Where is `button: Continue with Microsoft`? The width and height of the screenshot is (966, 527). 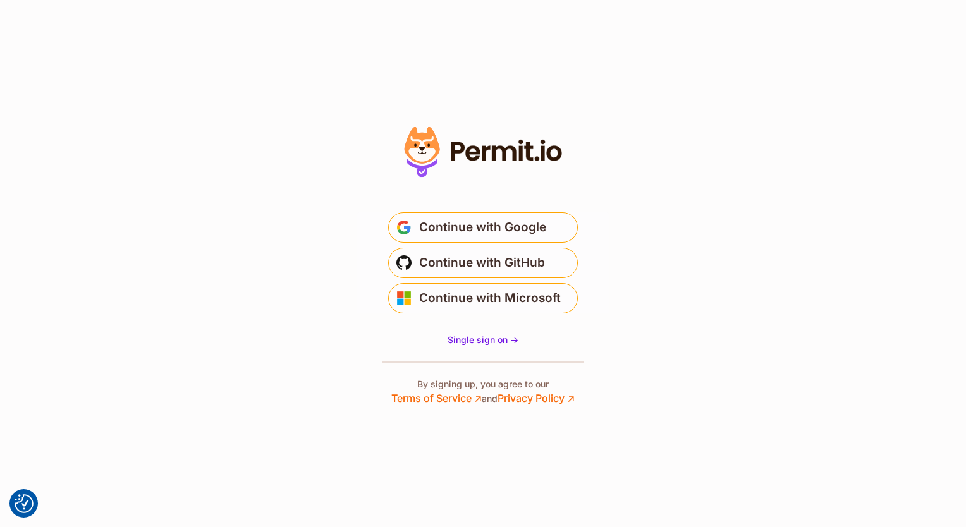
button: Continue with Microsoft is located at coordinates (483, 298).